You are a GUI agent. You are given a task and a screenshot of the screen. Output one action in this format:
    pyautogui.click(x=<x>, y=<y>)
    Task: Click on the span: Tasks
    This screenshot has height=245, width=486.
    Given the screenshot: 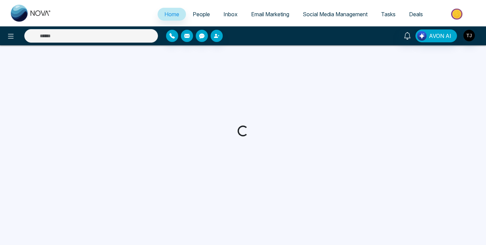 What is the action you would take?
    pyautogui.click(x=388, y=14)
    